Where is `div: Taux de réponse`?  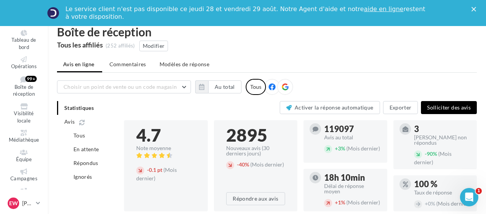 div: Taux de réponse is located at coordinates (443, 193).